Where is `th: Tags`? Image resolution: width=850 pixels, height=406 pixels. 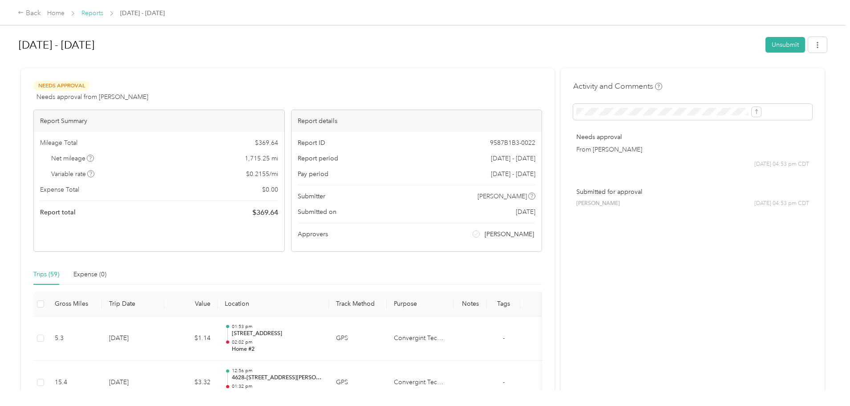 th: Tags is located at coordinates (503, 304).